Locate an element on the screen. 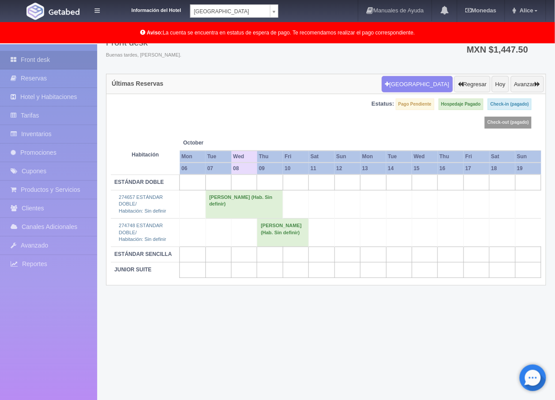 The height and width of the screenshot is (400, 555). span: Alice is located at coordinates (526, 10).